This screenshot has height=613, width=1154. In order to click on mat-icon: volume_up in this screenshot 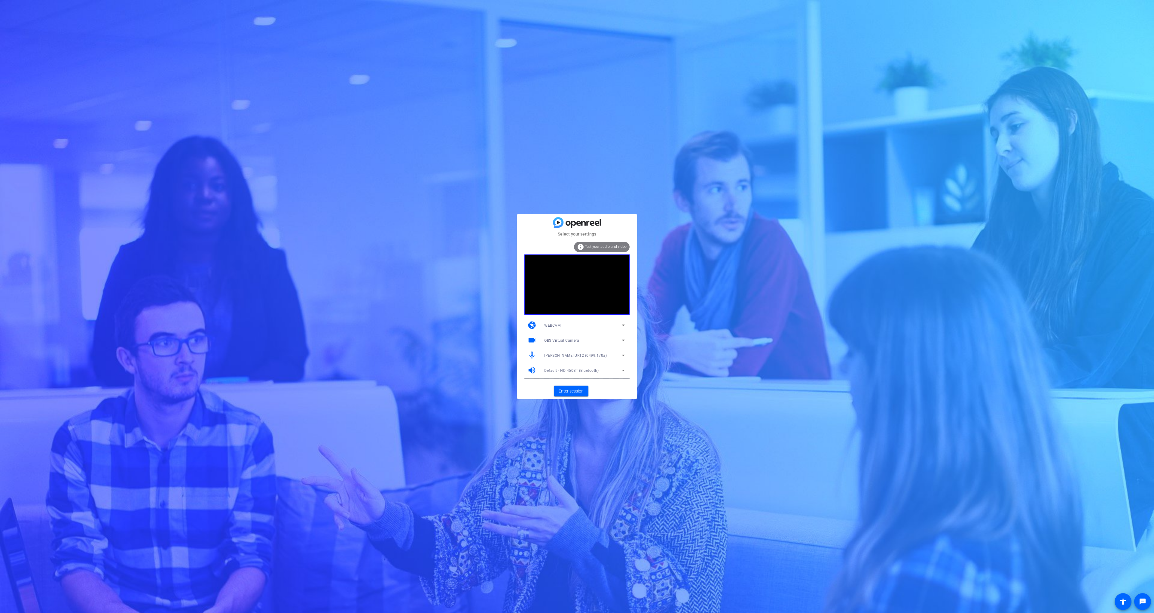, I will do `click(532, 370)`.